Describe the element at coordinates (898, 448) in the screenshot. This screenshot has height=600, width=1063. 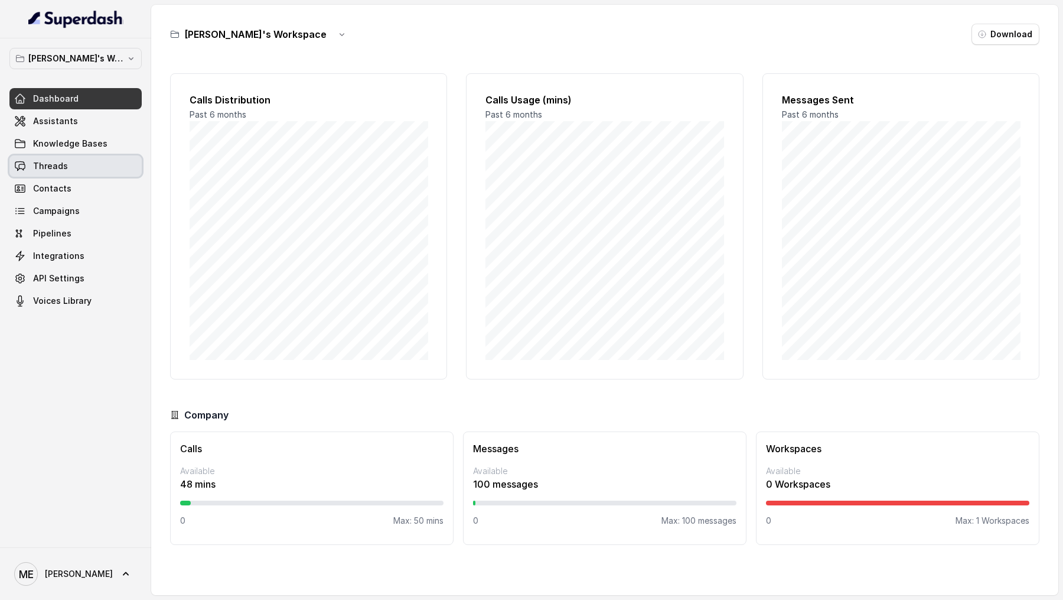
I see `h3: Workspaces` at that location.